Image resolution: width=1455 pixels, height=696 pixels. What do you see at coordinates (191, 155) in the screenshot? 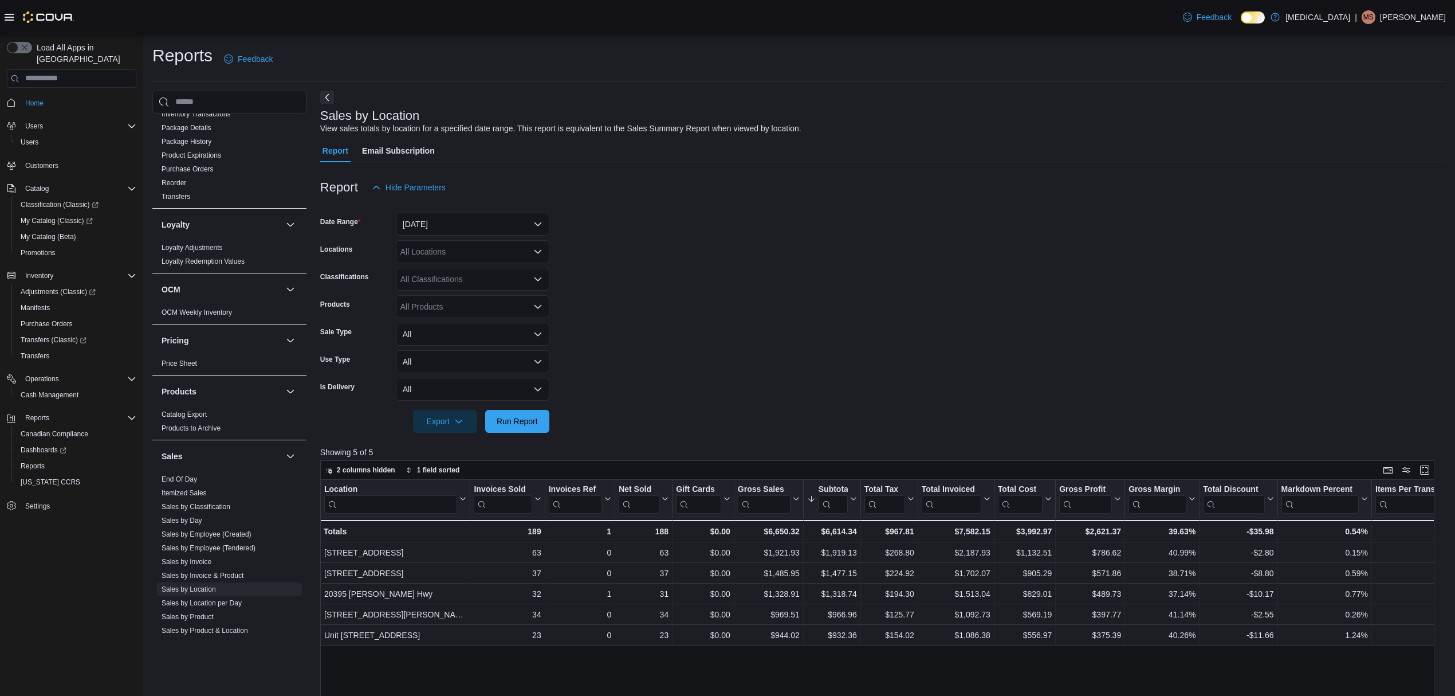
I see `a: Product Expirations` at bounding box center [191, 155].